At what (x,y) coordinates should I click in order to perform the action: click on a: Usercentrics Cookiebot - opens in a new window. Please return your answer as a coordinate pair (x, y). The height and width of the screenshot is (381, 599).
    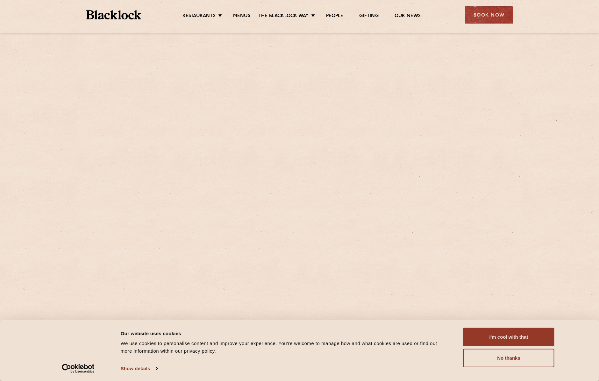
    Looking at the image, I should click on (78, 369).